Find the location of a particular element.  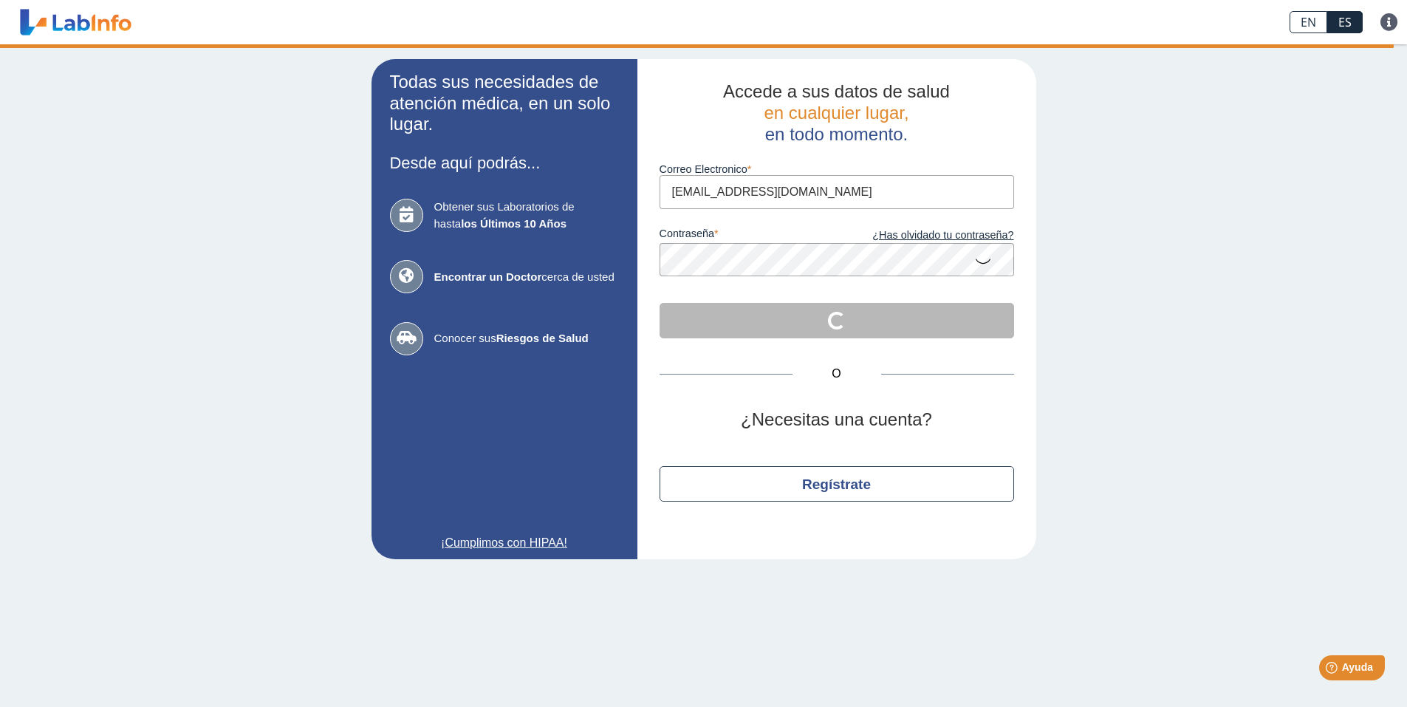

span: en todo momento. is located at coordinates (836, 134).